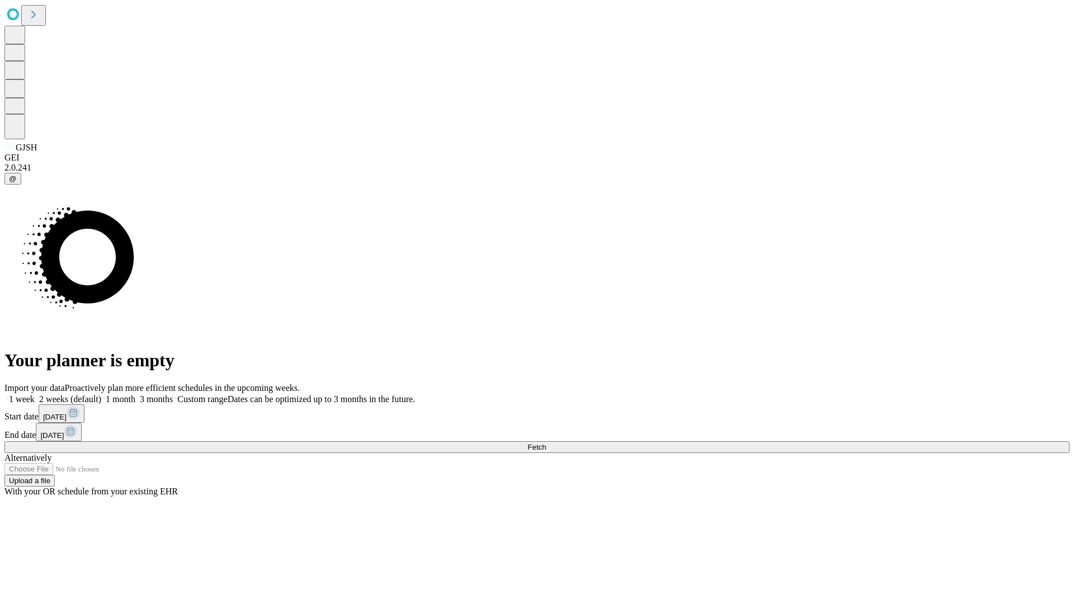 This screenshot has width=1074, height=604. What do you see at coordinates (537, 360) in the screenshot?
I see `h1: Your planner is empty` at bounding box center [537, 360].